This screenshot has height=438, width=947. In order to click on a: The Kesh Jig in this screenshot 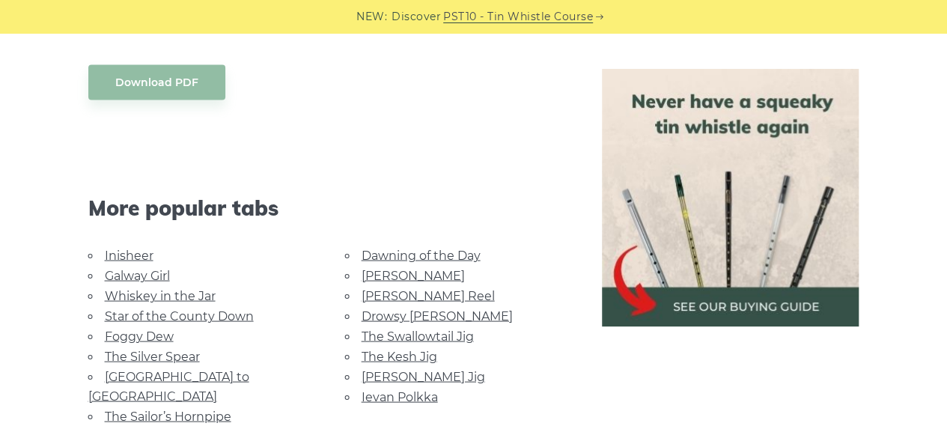, I will do `click(399, 356)`.